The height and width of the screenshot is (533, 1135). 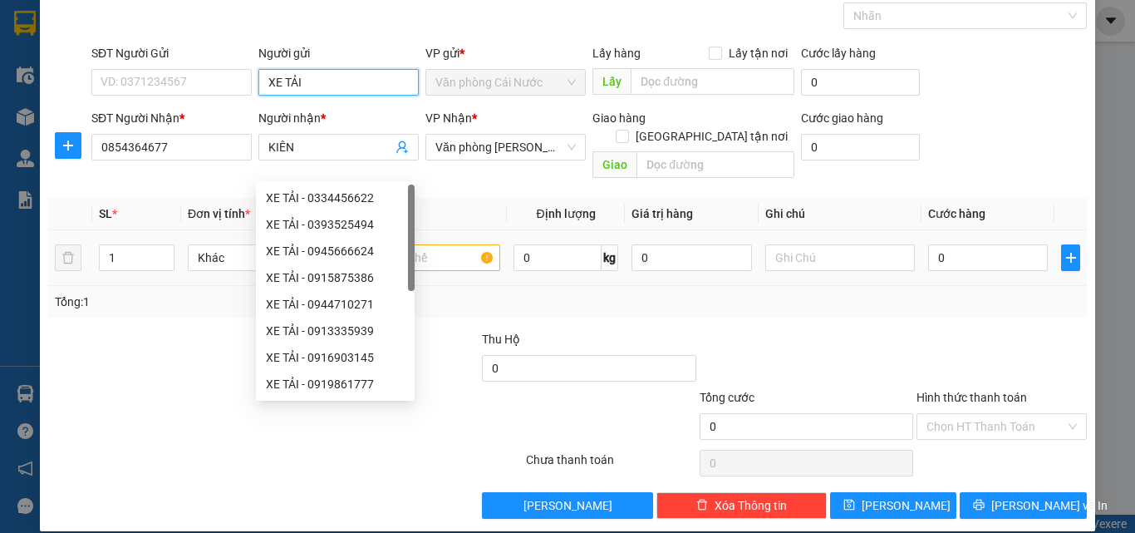 What do you see at coordinates (335, 224) in the screenshot?
I see `div: XE TẢI - 0393525494` at bounding box center [335, 224].